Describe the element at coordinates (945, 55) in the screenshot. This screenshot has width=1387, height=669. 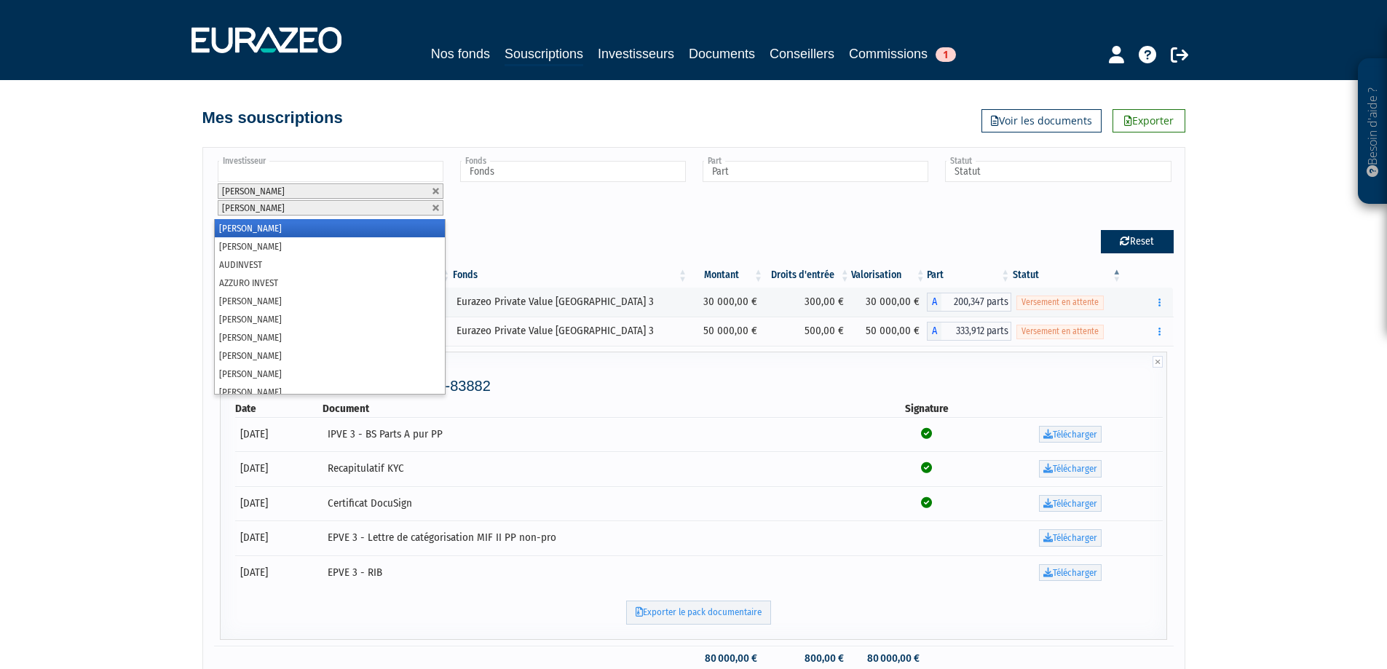
I see `span: 1` at that location.